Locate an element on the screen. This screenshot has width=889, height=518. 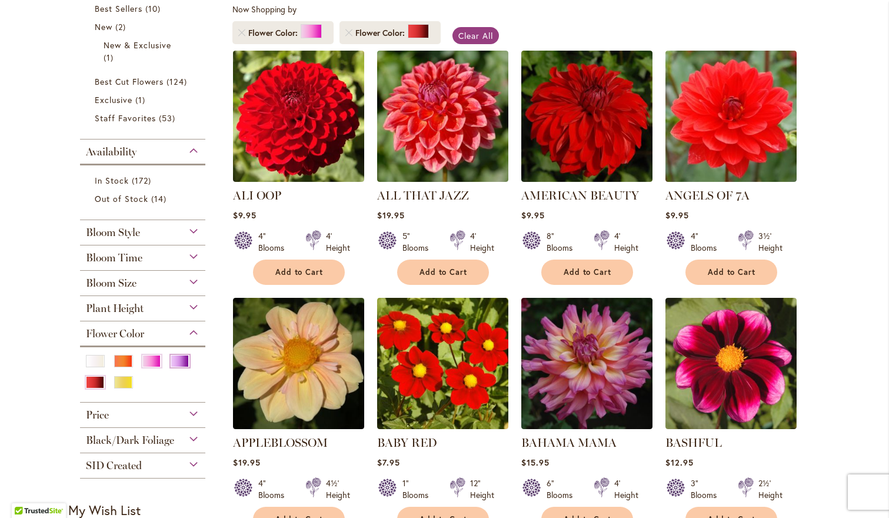
span: Exclusive is located at coordinates (114, 99).